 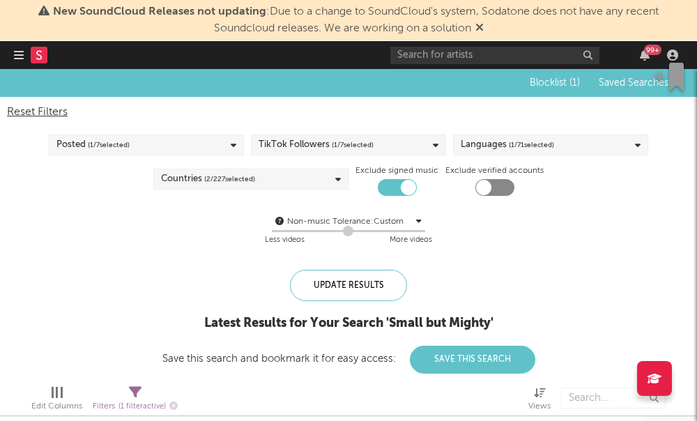 What do you see at coordinates (348, 285) in the screenshot?
I see `div: Update Results` at bounding box center [348, 285].